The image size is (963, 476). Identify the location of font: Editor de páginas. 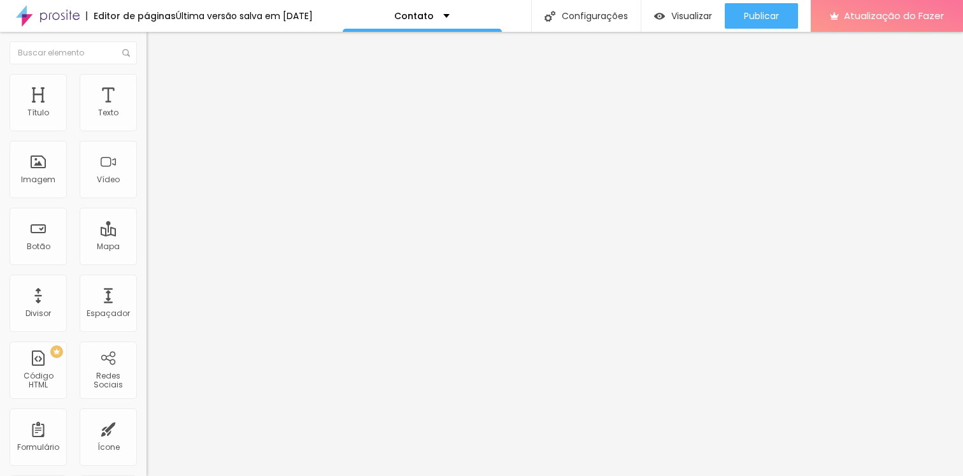
(134, 16).